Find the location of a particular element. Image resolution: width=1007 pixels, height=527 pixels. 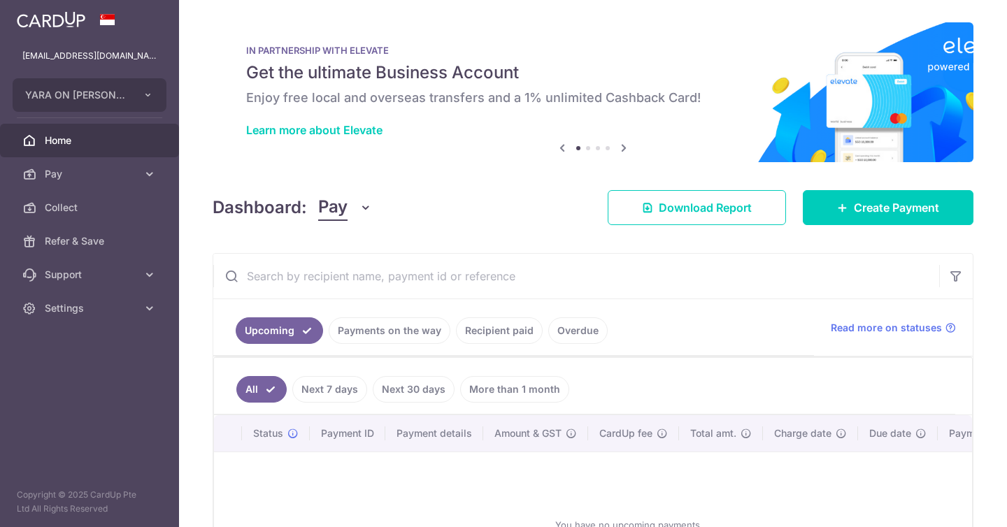

a: All is located at coordinates (261, 389).